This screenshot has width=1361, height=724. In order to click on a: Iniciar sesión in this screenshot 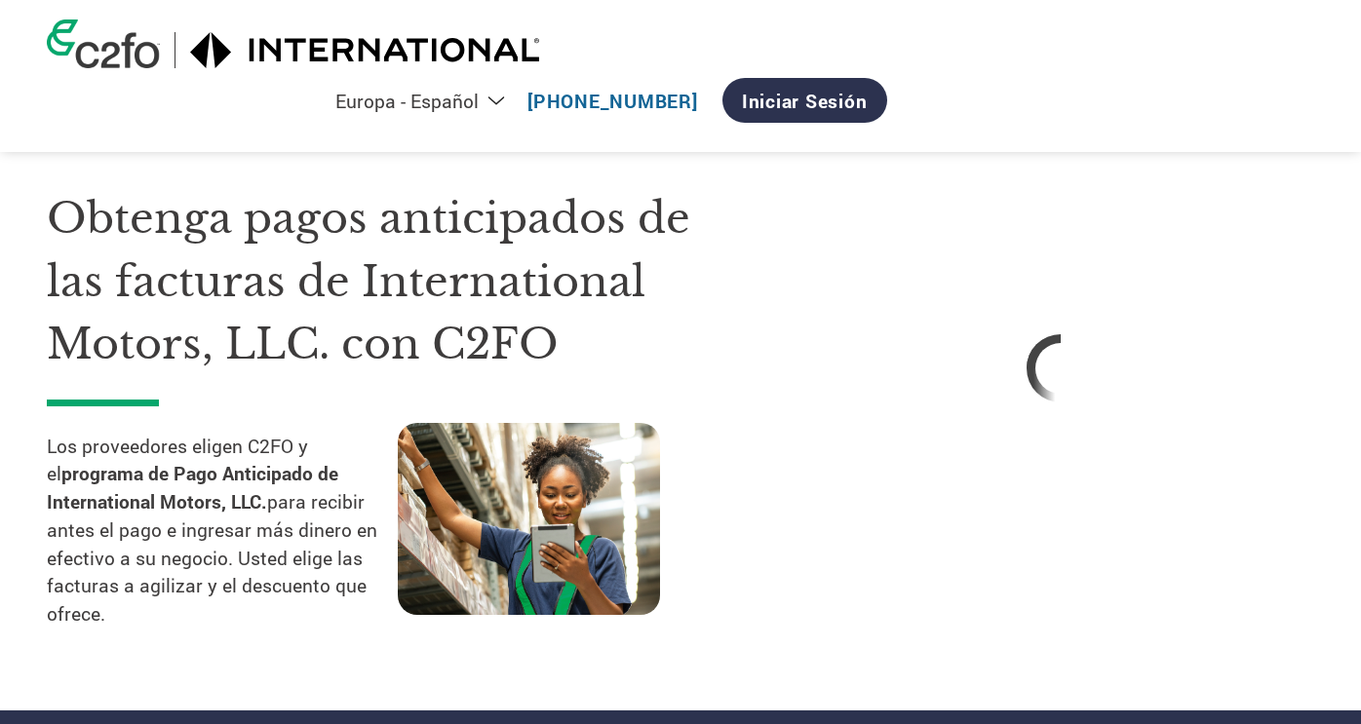, I will do `click(804, 100)`.